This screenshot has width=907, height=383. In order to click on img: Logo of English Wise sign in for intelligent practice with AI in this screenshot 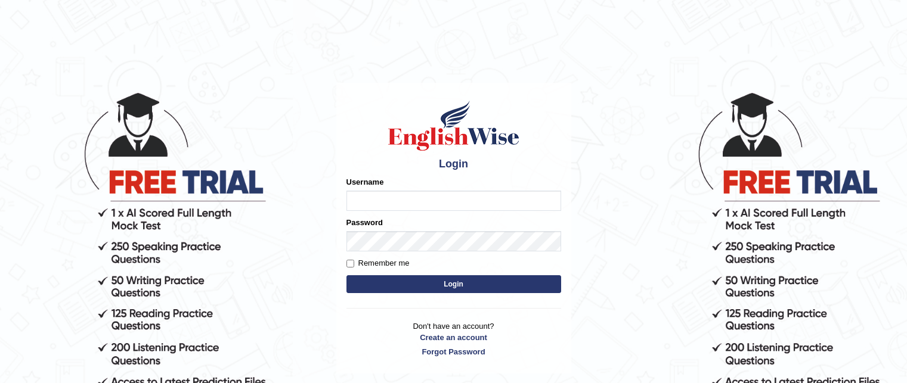, I will do `click(454, 126)`.